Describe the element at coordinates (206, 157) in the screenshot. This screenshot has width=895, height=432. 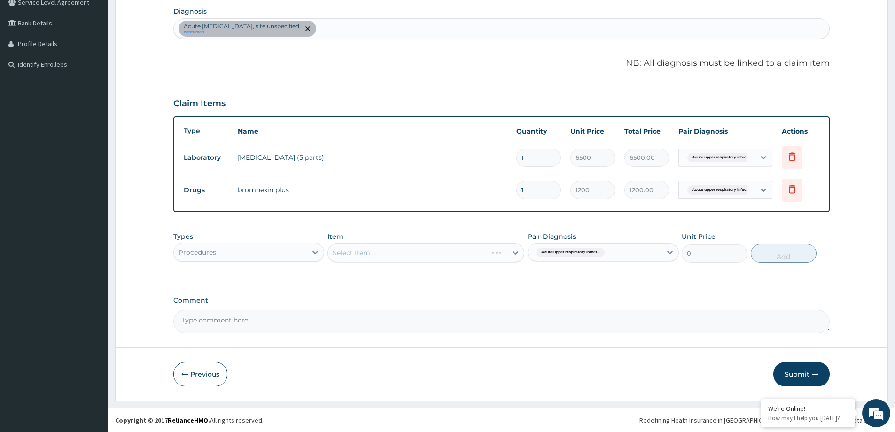
I see `td: Laboratory` at that location.